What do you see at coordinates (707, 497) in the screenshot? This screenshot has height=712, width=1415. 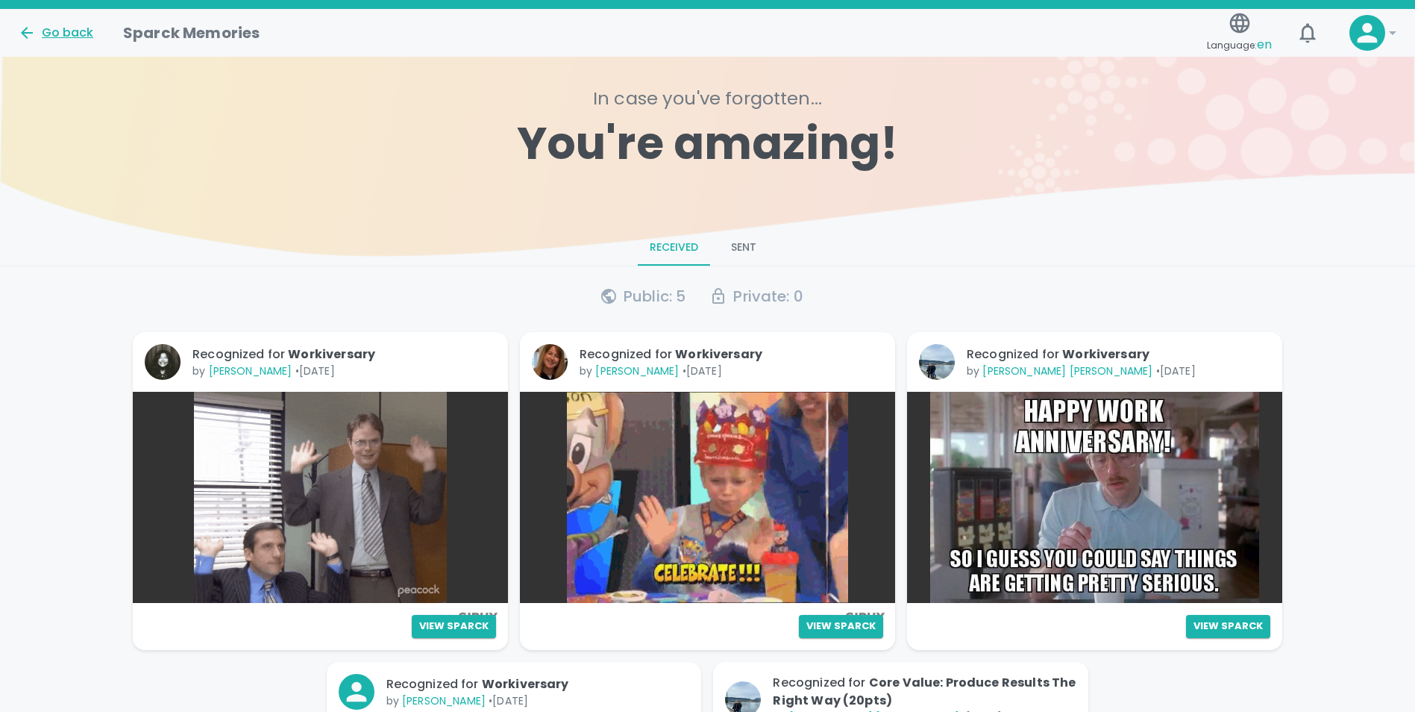 I see `img: YTbZzCkRQCEJa` at bounding box center [707, 497].